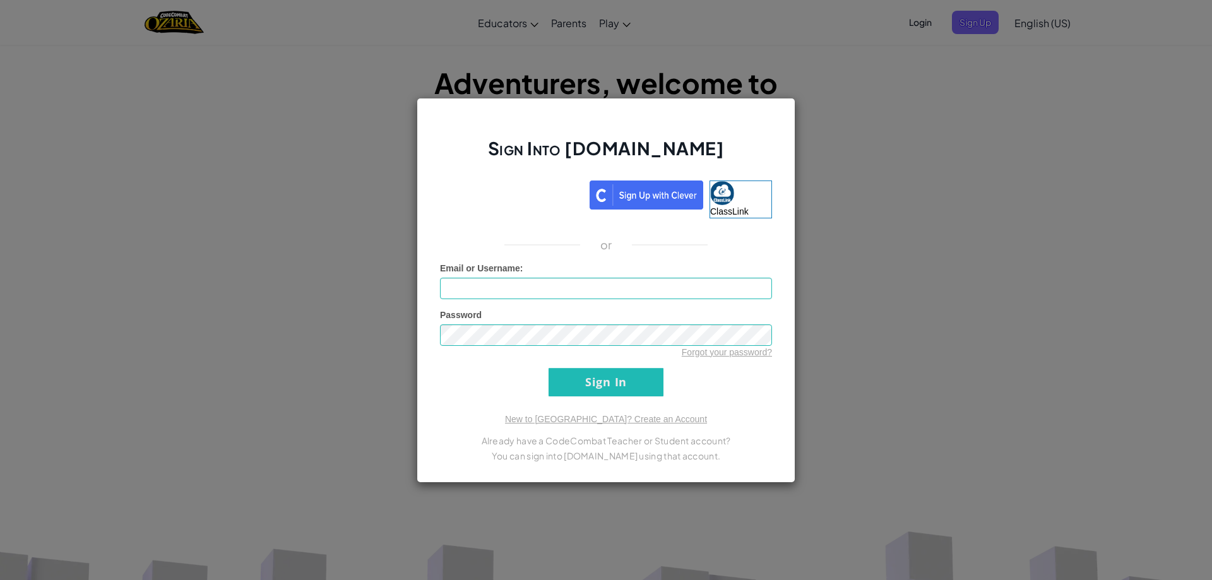 The width and height of the screenshot is (1212, 580). Describe the element at coordinates (480, 268) in the screenshot. I see `span: Email or Username` at that location.